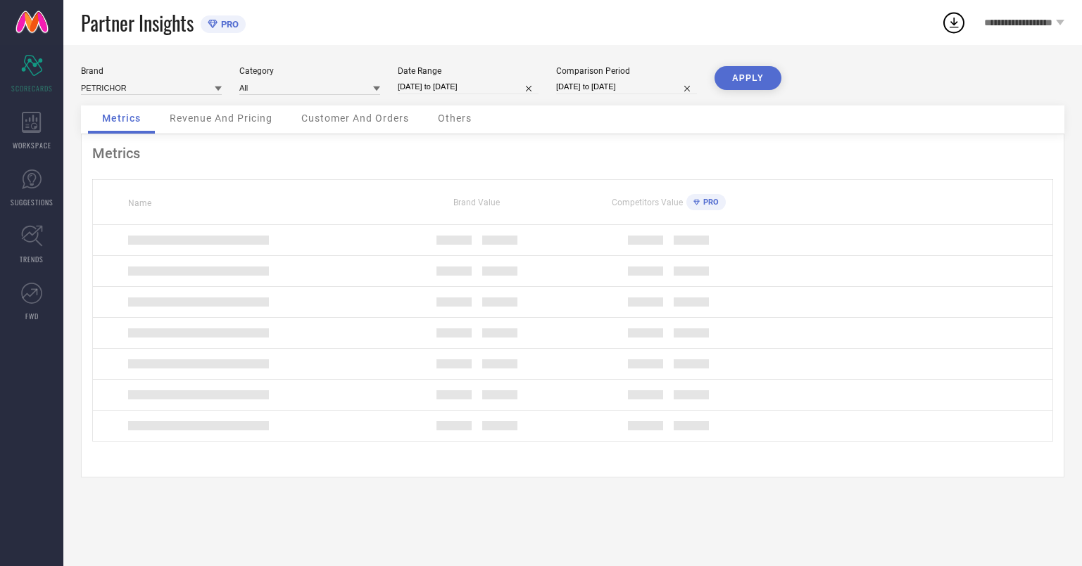 This screenshot has height=566, width=1082. Describe the element at coordinates (626, 87) in the screenshot. I see `input: Select comparison period` at that location.